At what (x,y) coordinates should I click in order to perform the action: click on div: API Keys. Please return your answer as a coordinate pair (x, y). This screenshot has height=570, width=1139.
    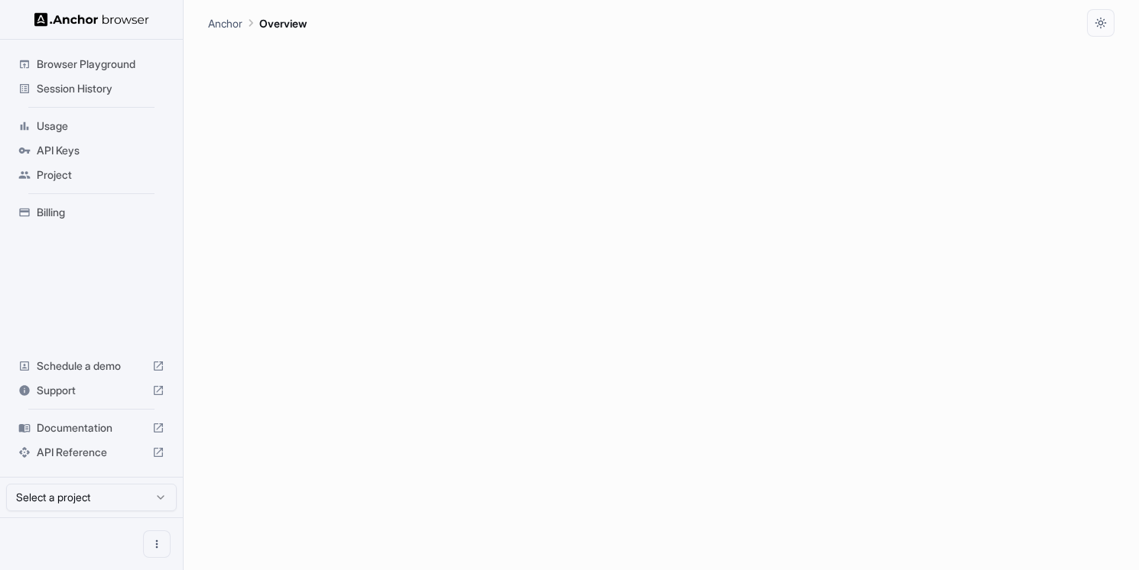
    Looking at the image, I should click on (91, 151).